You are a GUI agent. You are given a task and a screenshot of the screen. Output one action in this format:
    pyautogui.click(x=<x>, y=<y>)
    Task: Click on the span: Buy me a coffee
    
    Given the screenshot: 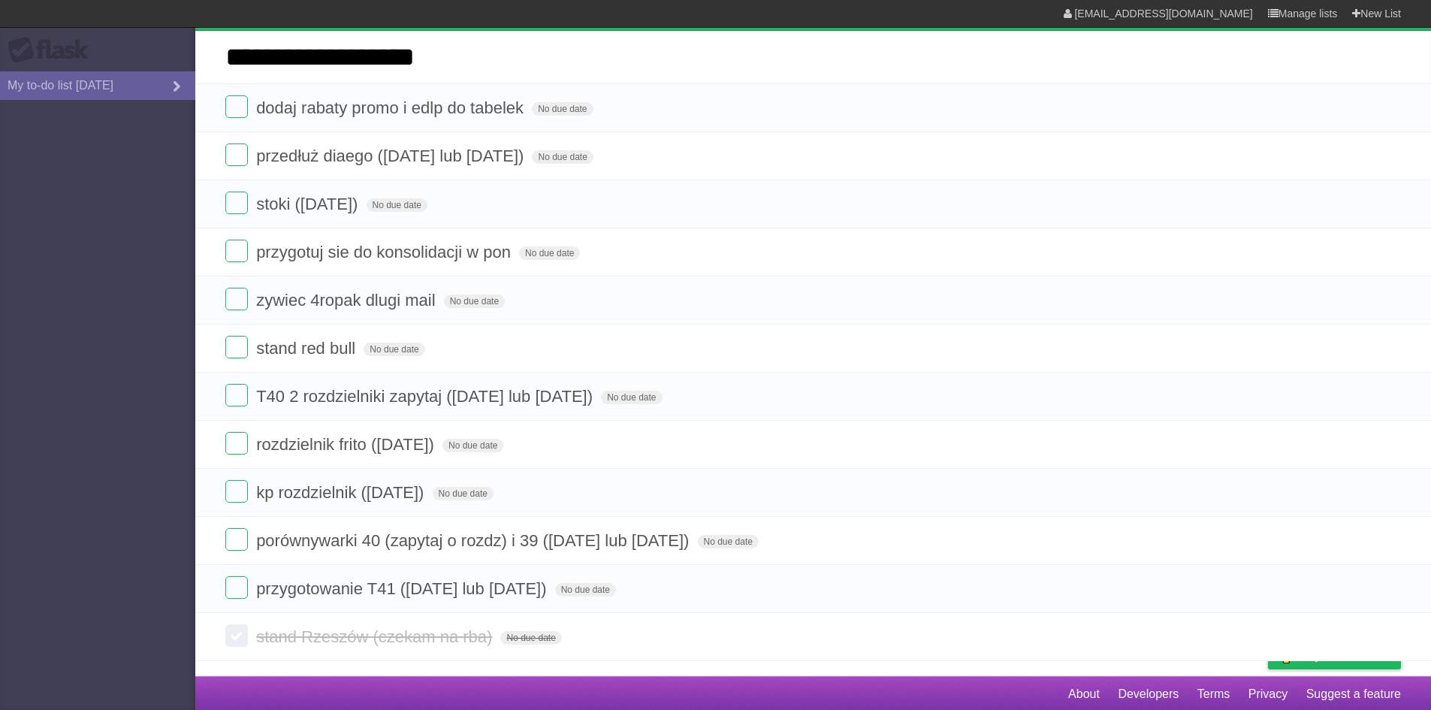 What is the action you would take?
    pyautogui.click(x=1346, y=655)
    